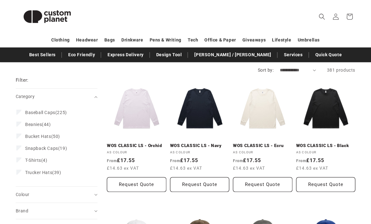 The image size is (371, 224). I want to click on a: WOS CLASSIC LS - Navy, so click(200, 146).